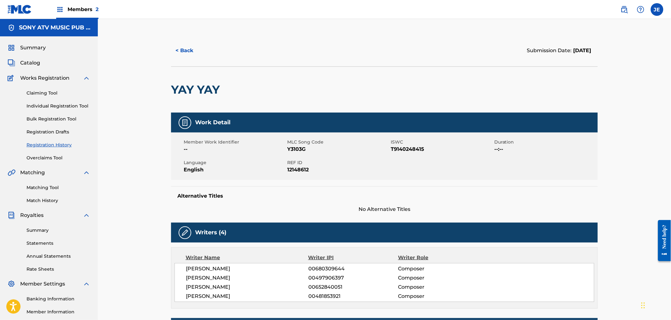 The width and height of the screenshot is (671, 320). I want to click on span: Member Settings, so click(43, 284).